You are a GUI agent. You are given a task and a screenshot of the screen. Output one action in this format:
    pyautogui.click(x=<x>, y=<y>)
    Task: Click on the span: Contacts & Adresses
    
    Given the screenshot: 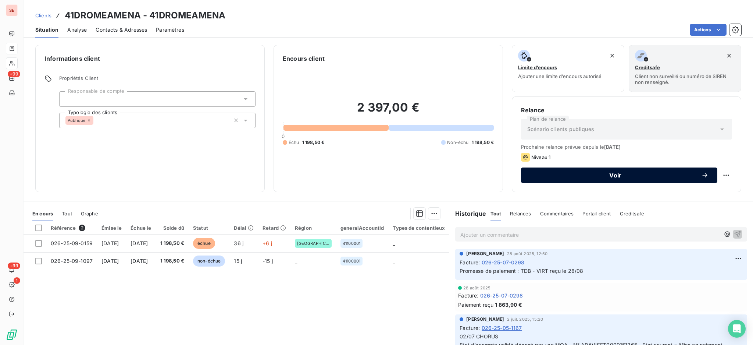 What is the action you would take?
    pyautogui.click(x=121, y=30)
    